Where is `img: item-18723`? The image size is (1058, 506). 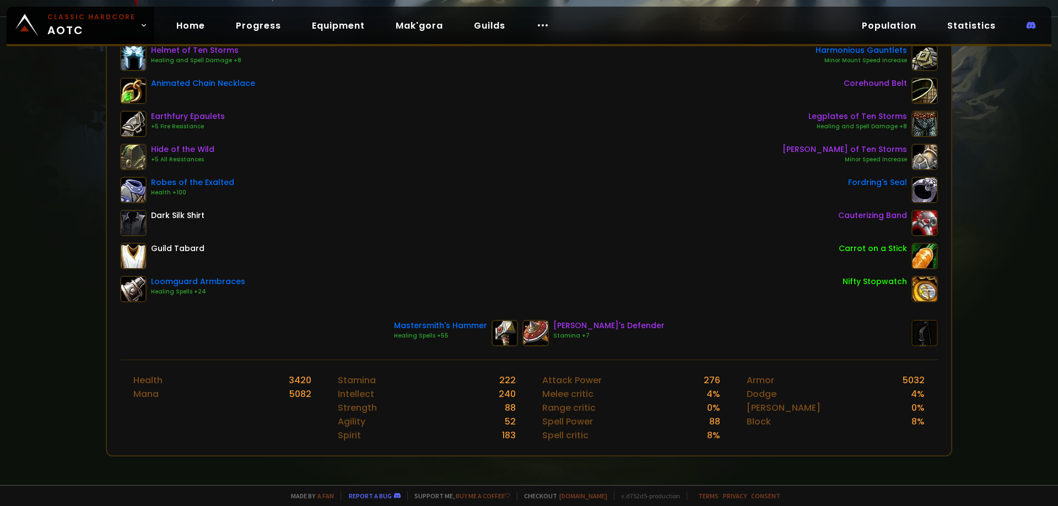 img: item-18723 is located at coordinates (133, 91).